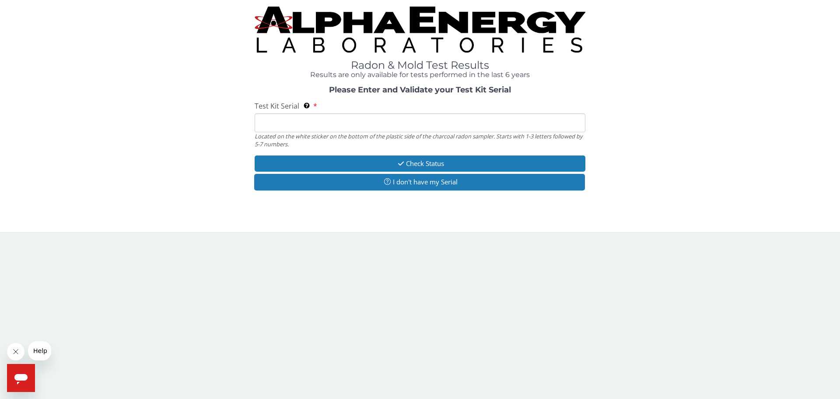  What do you see at coordinates (420, 65) in the screenshot?
I see `h1: Radon & Mold Test Results` at bounding box center [420, 65].